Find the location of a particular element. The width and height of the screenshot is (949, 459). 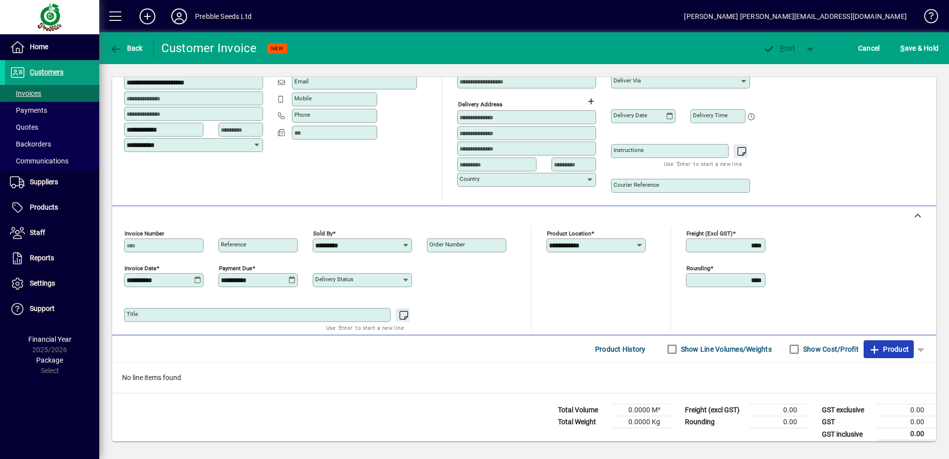

mat-label: Email is located at coordinates (301, 81).